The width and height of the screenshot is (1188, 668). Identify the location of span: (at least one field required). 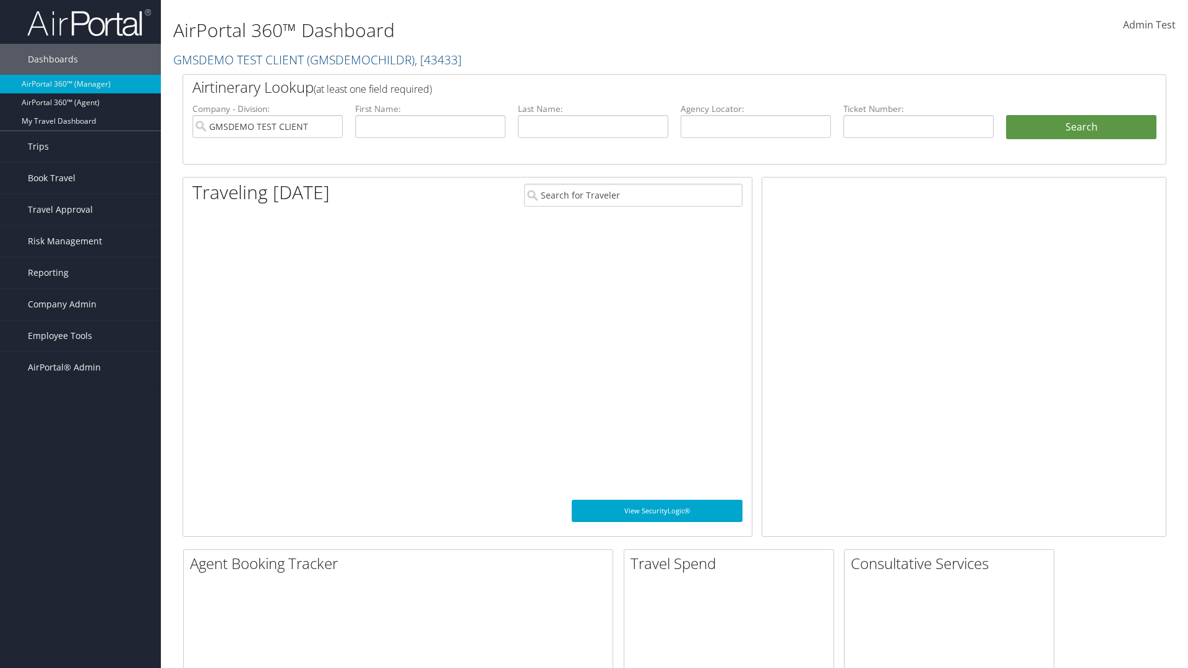
(373, 89).